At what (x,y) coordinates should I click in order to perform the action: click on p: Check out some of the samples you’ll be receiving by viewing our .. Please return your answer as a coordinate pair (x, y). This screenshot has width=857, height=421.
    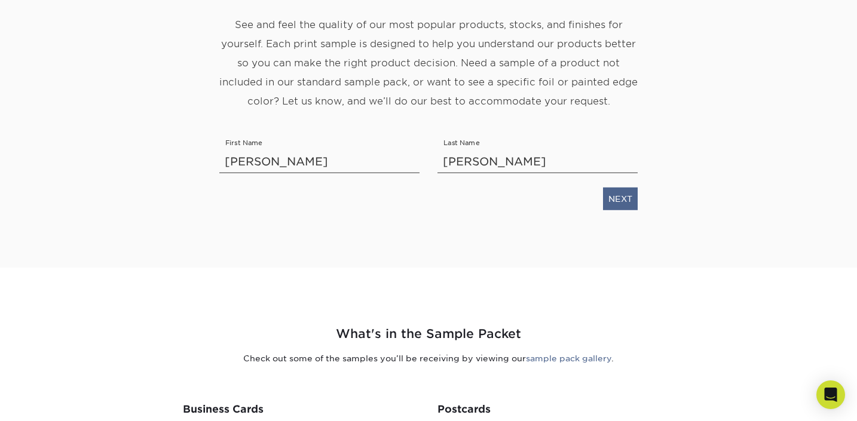
    Looking at the image, I should click on (428, 358).